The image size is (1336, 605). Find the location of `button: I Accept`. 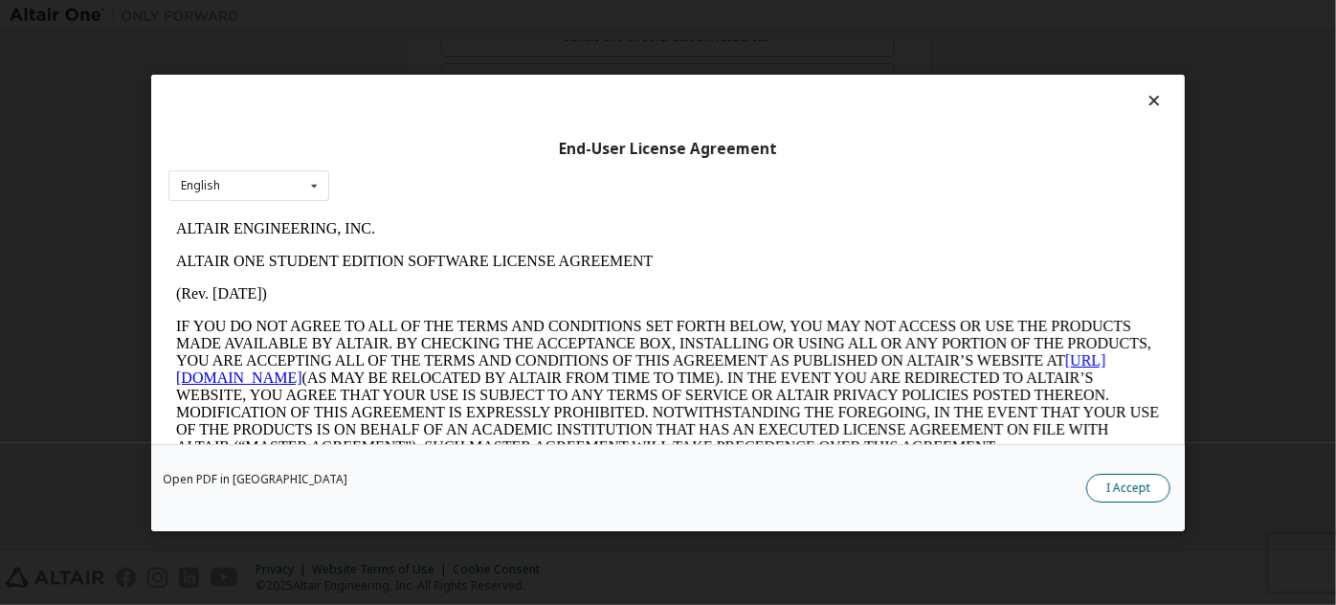

button: I Accept is located at coordinates (1128, 487).